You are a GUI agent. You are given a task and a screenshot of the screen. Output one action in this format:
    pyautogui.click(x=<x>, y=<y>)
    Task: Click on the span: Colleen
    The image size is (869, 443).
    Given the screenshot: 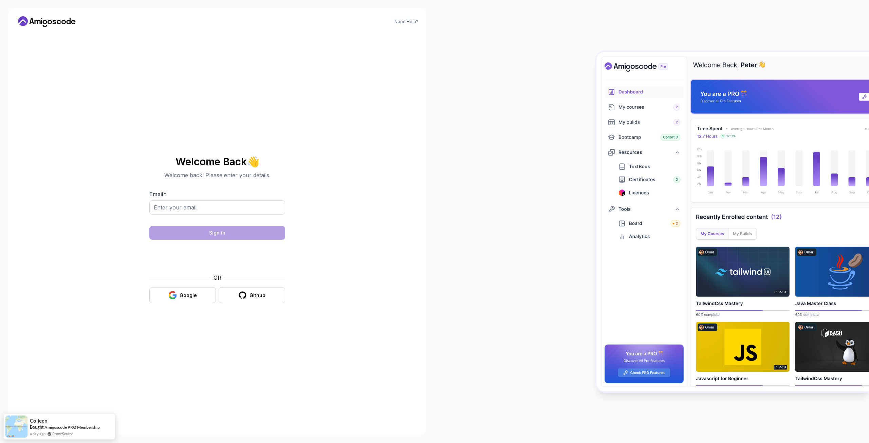 What is the action you would take?
    pyautogui.click(x=39, y=421)
    